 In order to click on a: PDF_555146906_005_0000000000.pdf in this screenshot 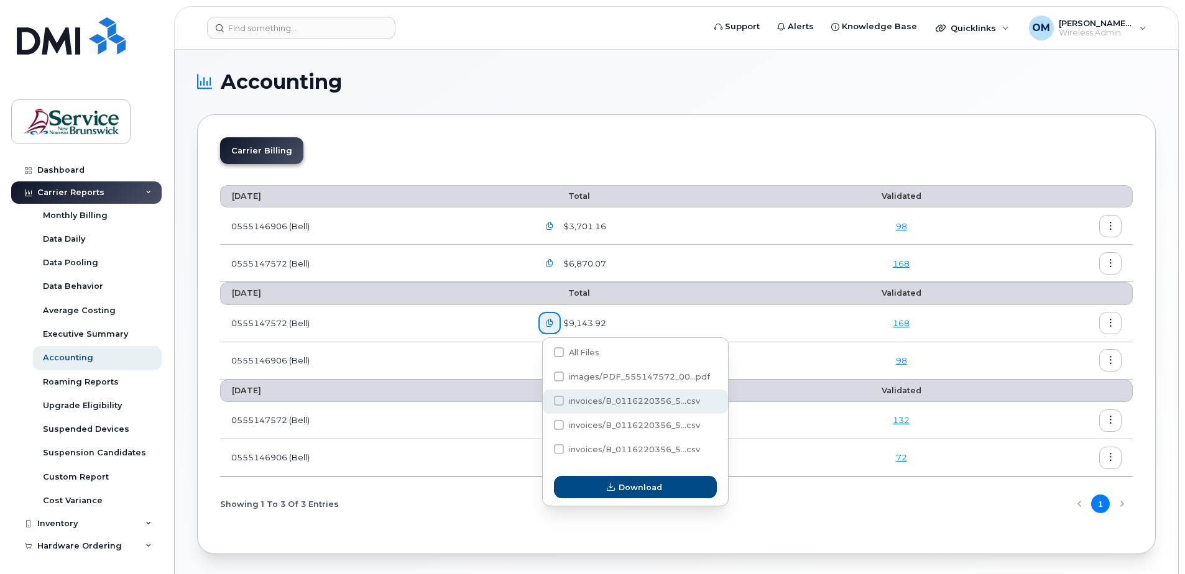, I will do `click(550, 457)`.